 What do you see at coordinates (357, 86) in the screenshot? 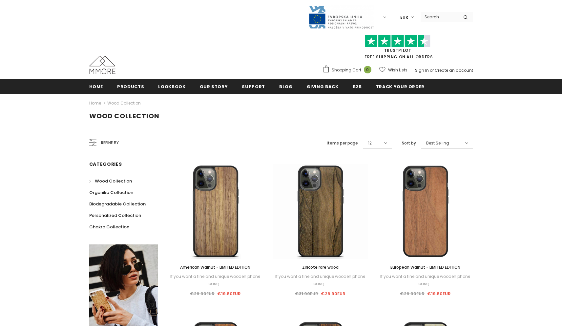
I see `a: B2B` at bounding box center [357, 86].